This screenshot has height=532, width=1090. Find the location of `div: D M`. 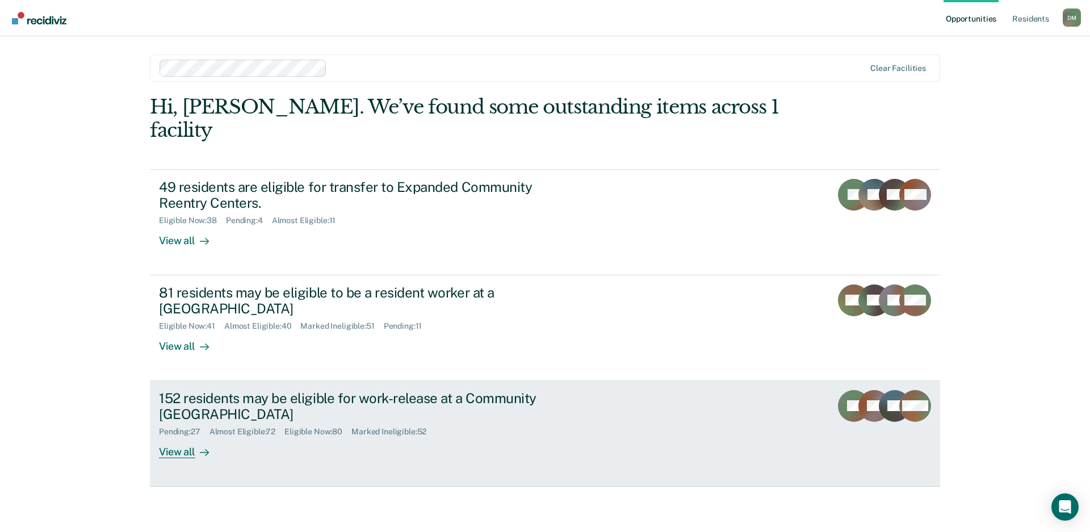

div: D M is located at coordinates (1072, 18).